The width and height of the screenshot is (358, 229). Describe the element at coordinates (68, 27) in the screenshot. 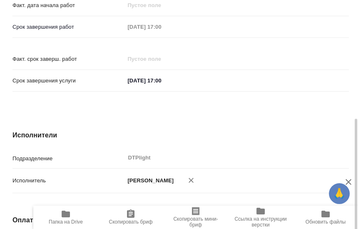

I see `p: Срок завершения работ` at that location.